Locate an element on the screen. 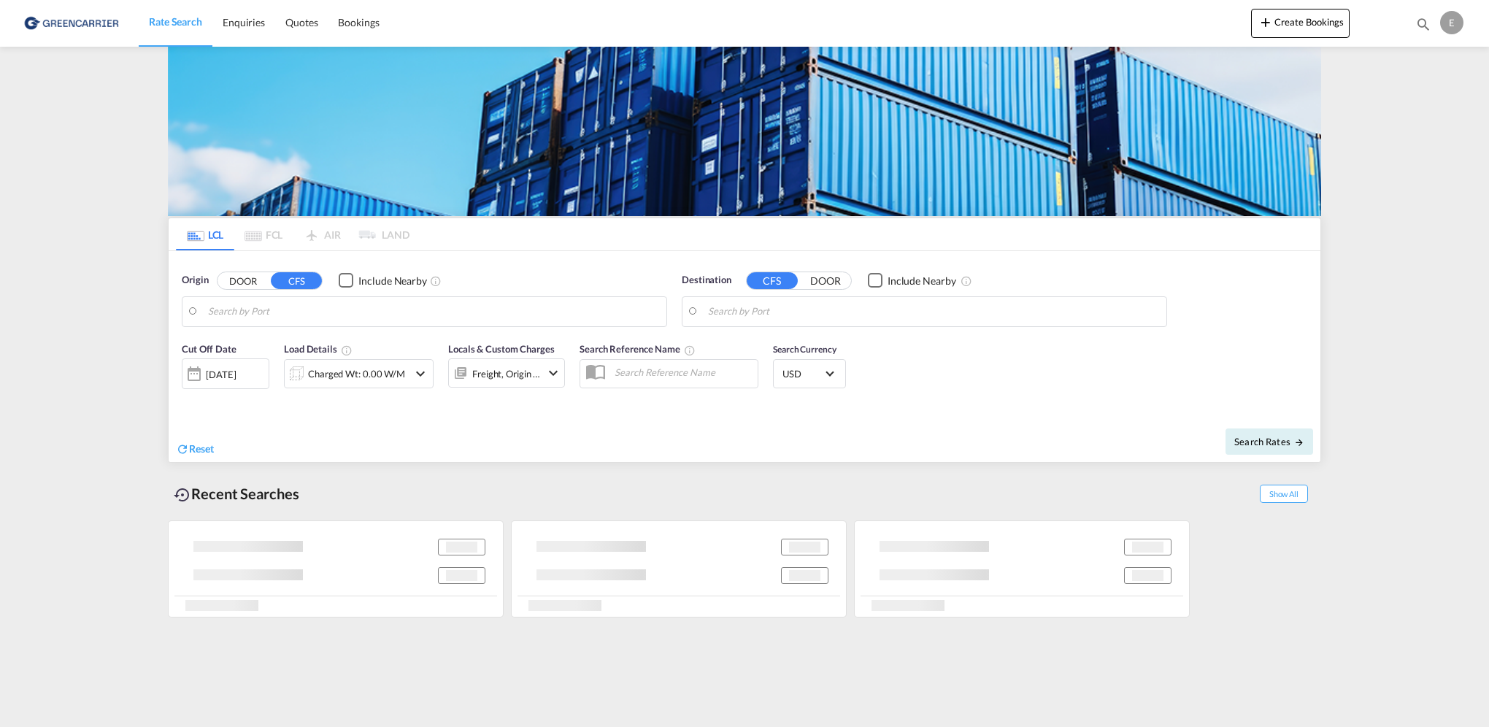  span: Cut Off Date is located at coordinates (209, 349).